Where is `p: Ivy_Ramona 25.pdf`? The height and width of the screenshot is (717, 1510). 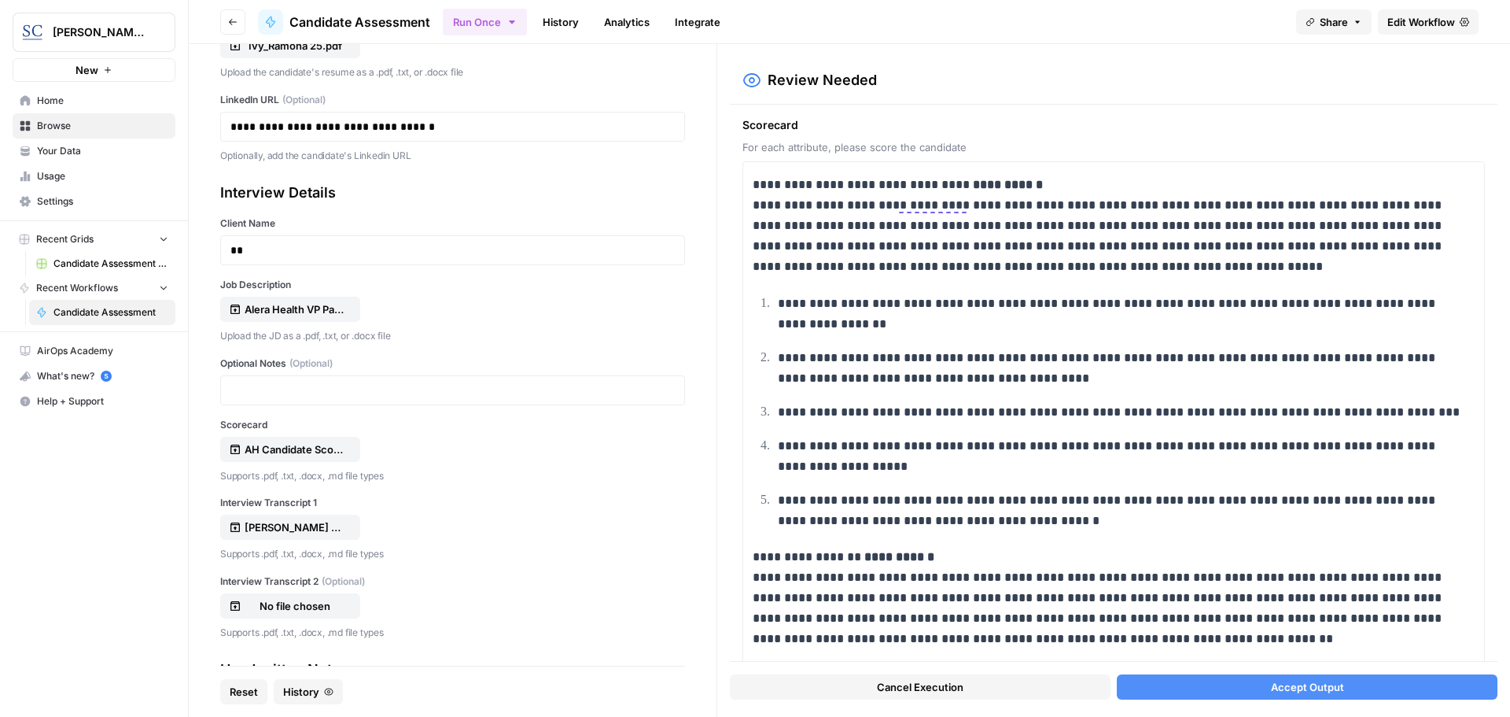
p: Ivy_Ramona 25.pdf is located at coordinates (295, 46).